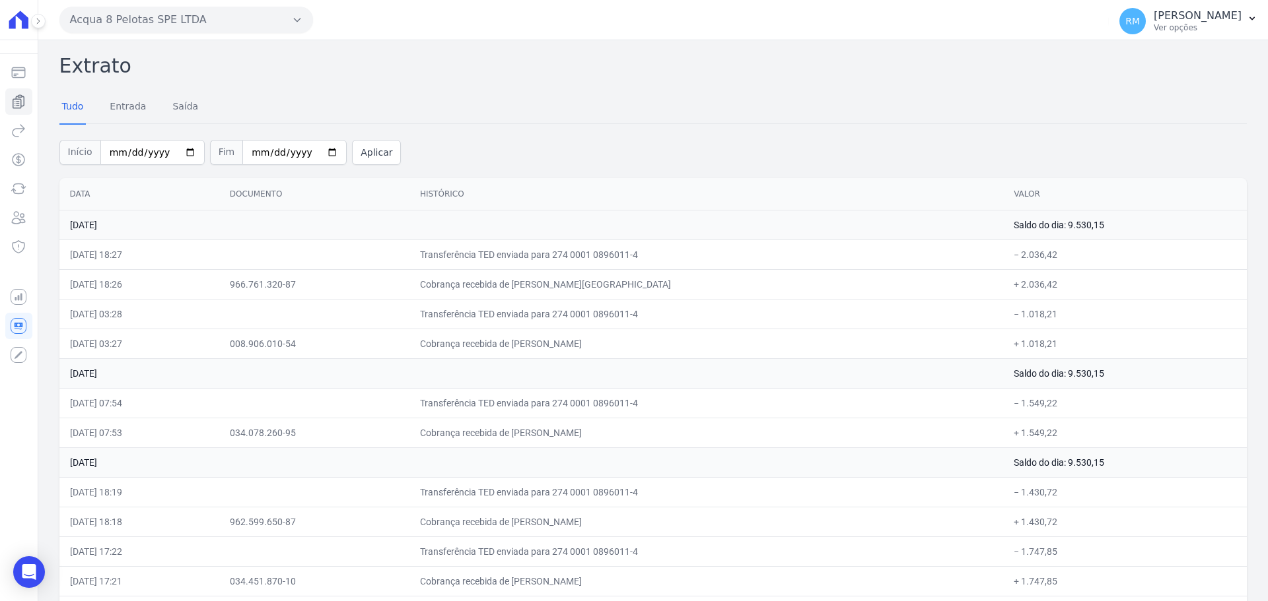  What do you see at coordinates (139, 194) in the screenshot?
I see `th: Data` at bounding box center [139, 194].